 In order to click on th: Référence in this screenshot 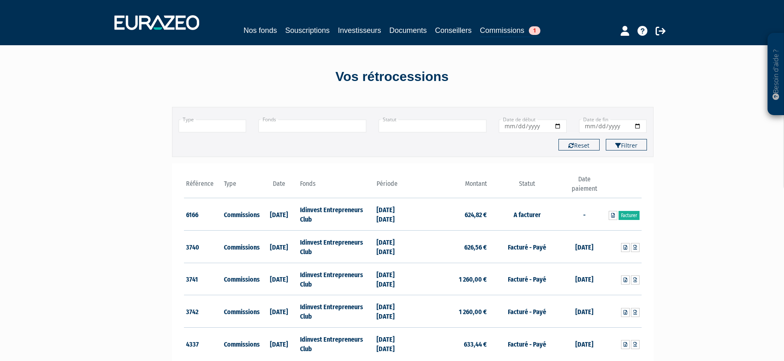, I will do `click(203, 186)`.